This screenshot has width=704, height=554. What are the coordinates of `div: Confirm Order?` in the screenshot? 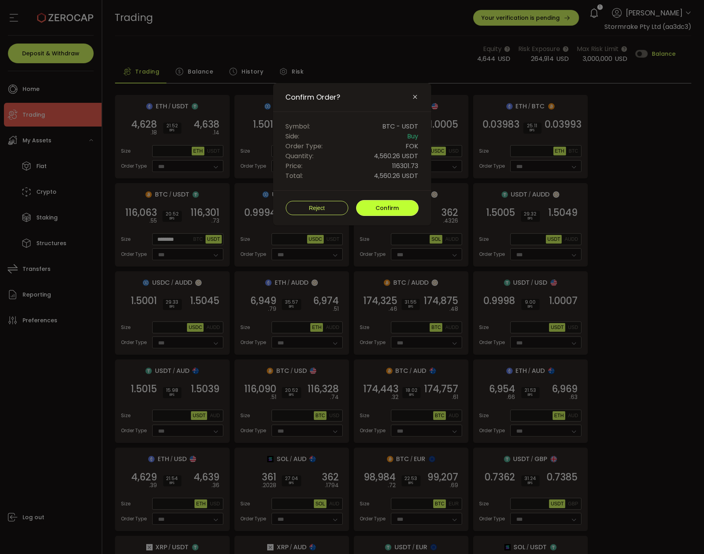 It's located at (352, 154).